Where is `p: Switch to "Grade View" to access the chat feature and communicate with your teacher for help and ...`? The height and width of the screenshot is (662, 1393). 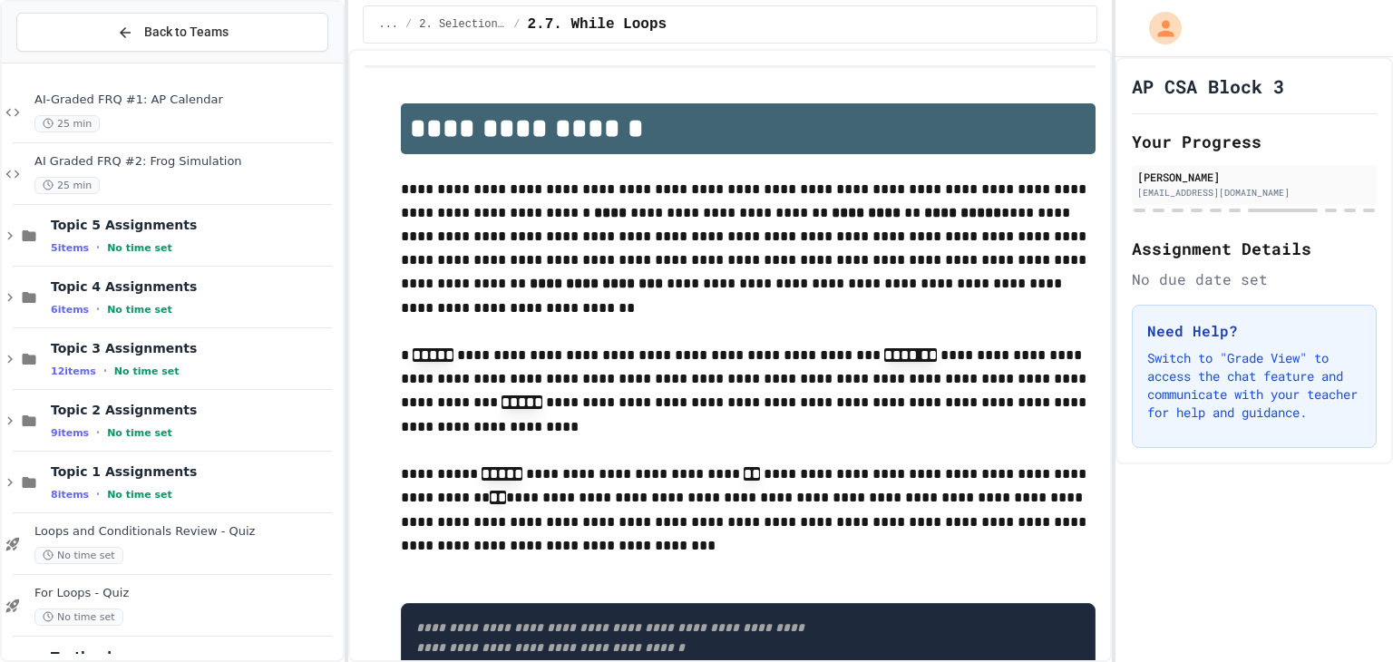 p: Switch to "Grade View" to access the chat feature and communicate with your teacher for help and ... is located at coordinates (1255, 386).